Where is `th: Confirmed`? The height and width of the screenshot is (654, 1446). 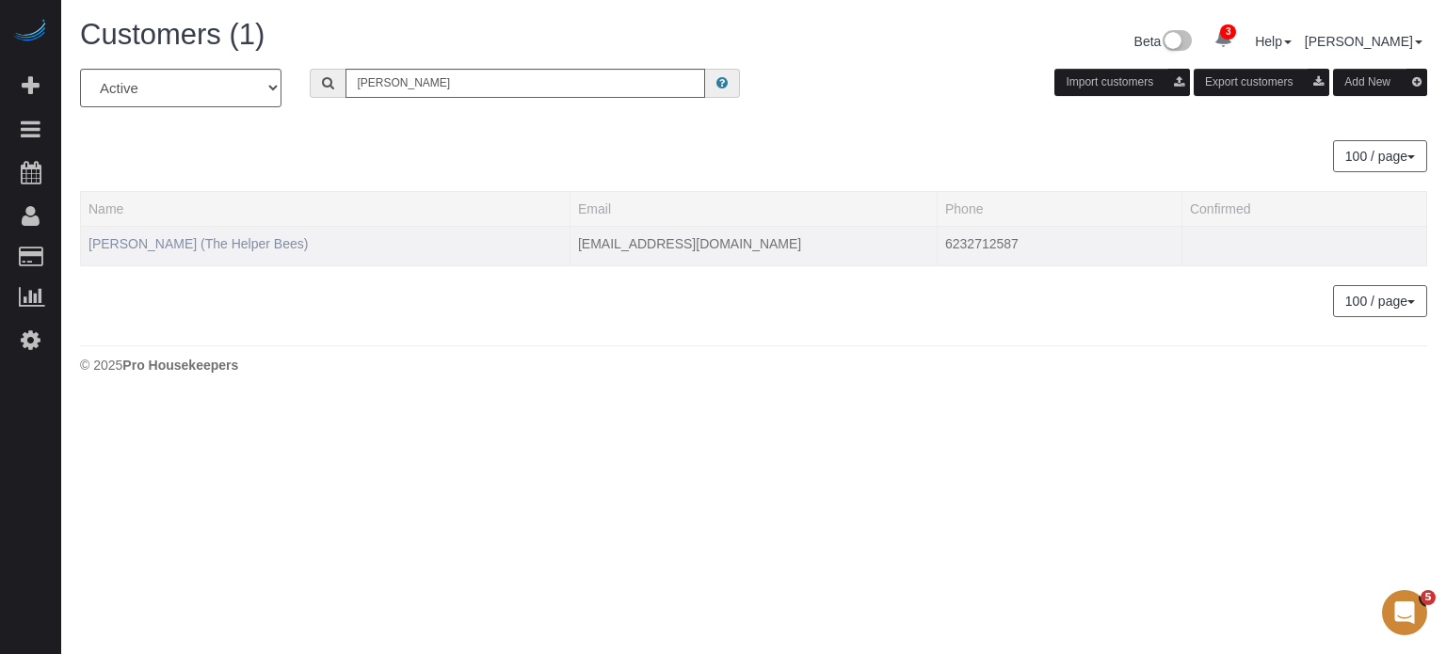 th: Confirmed is located at coordinates (1304, 208).